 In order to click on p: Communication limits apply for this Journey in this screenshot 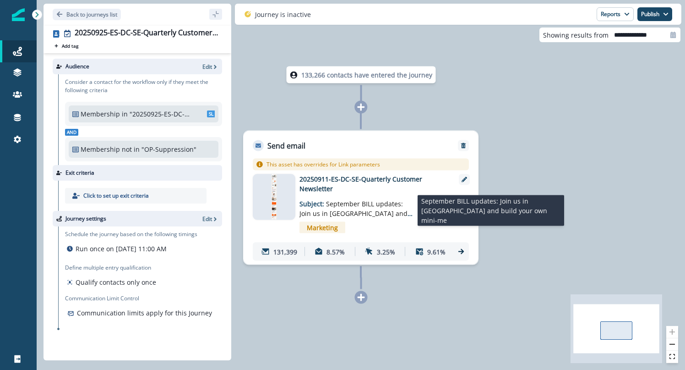, I will do `click(144, 312)`.